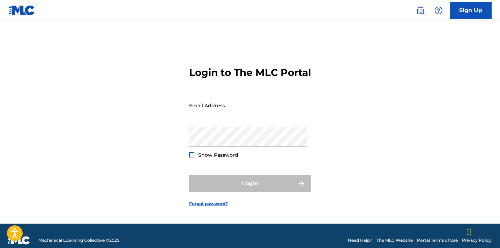 Image resolution: width=500 pixels, height=248 pixels. Describe the element at coordinates (208, 204) in the screenshot. I see `a: Forgot password?` at that location.